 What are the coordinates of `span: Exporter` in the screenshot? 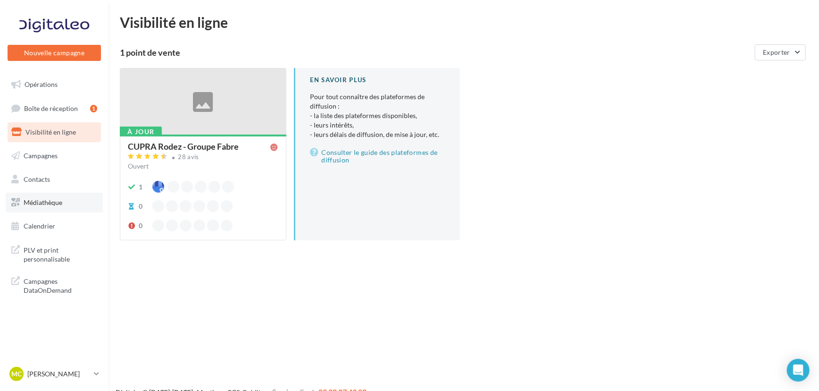 It's located at (777, 52).